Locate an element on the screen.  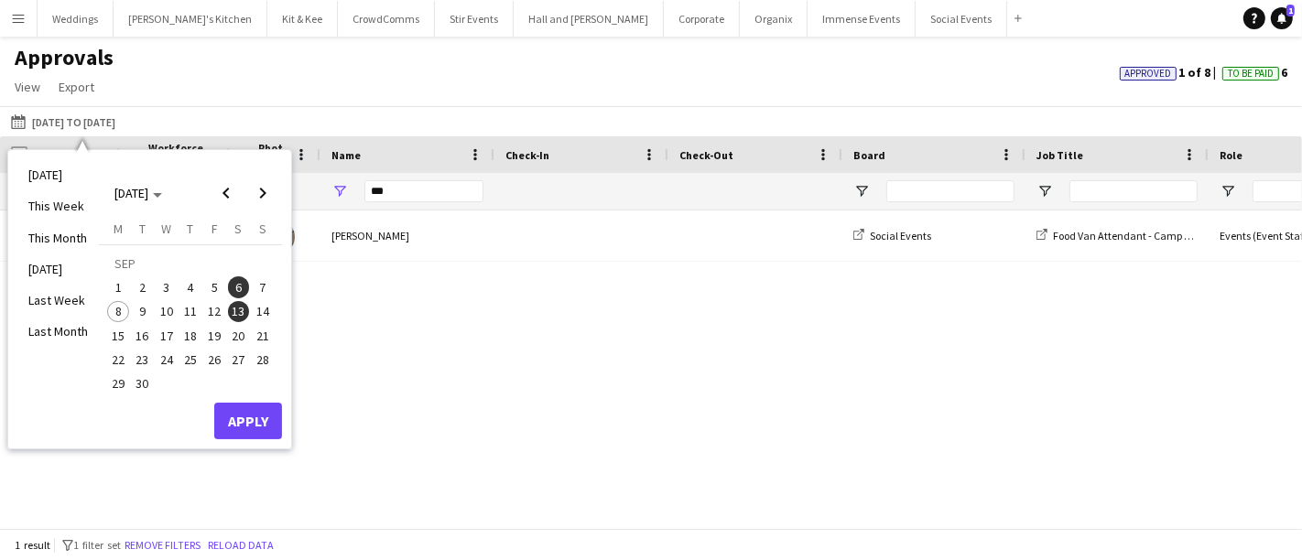
span: 23 is located at coordinates (143, 360).